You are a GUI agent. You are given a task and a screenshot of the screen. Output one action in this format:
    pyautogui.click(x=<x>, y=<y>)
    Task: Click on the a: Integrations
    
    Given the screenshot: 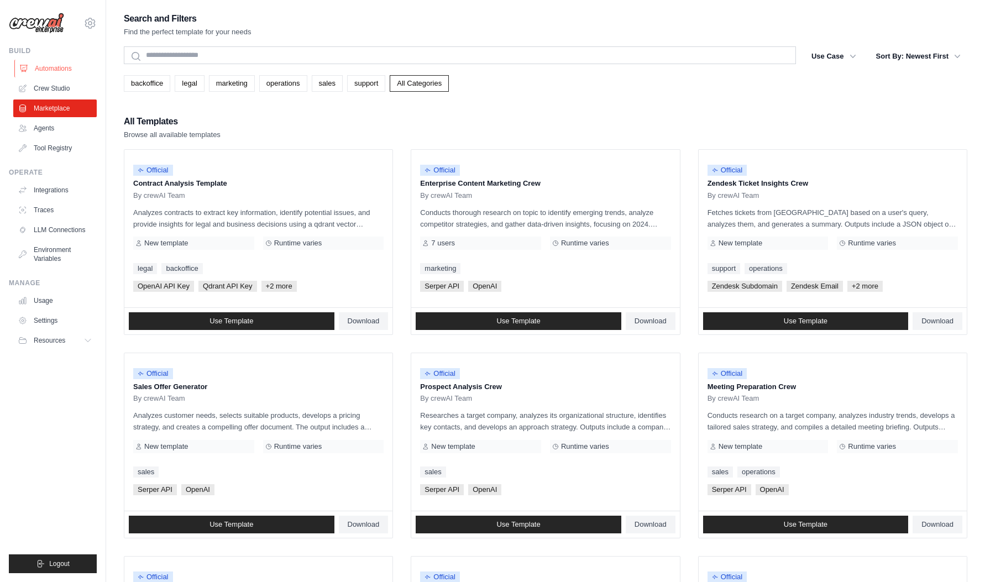 What is the action you would take?
    pyautogui.click(x=55, y=190)
    